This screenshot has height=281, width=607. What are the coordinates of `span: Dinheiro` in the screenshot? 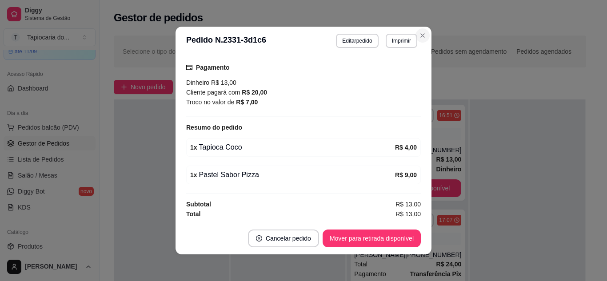 It's located at (198, 83).